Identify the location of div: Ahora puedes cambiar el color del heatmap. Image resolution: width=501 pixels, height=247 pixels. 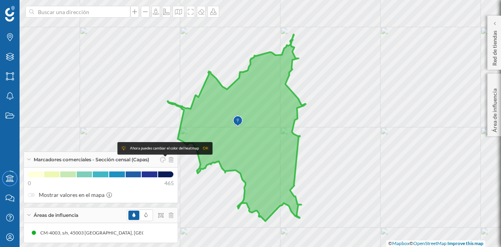
(164, 148).